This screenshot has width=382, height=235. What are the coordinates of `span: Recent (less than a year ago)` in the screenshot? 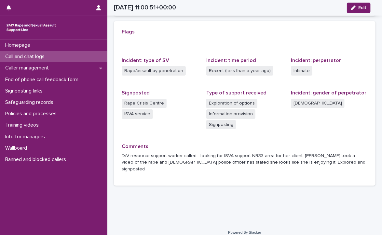 It's located at (240, 71).